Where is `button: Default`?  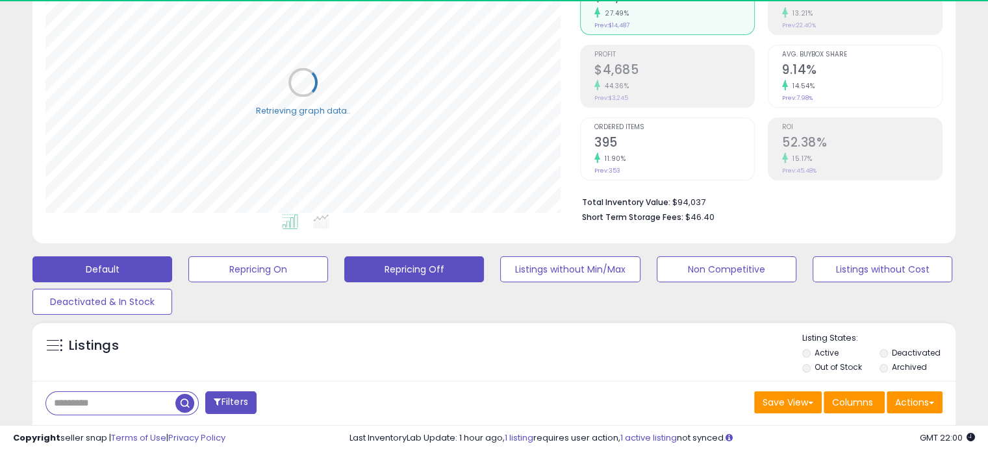
button: Default is located at coordinates (102, 270).